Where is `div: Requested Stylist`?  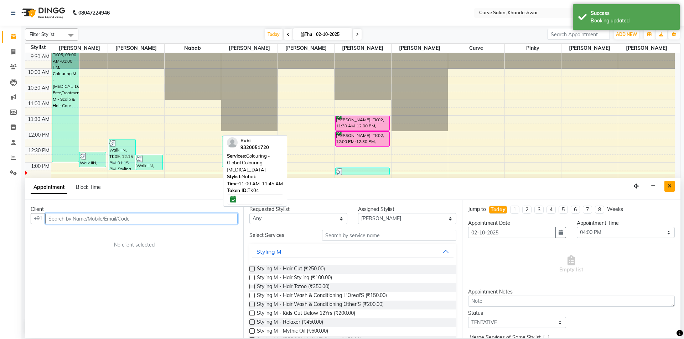 div: Requested Stylist is located at coordinates (298, 209).